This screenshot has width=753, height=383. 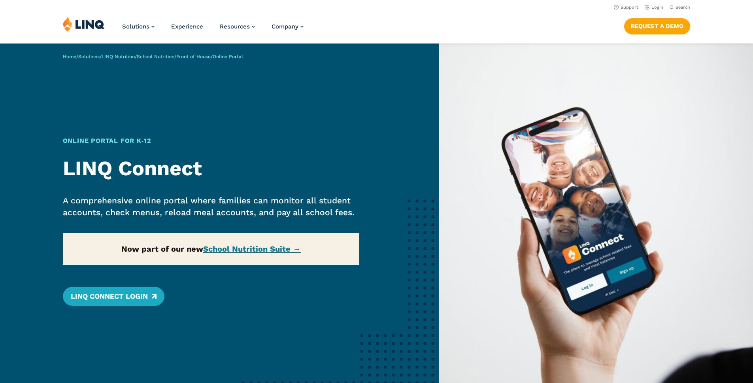 What do you see at coordinates (657, 25) in the screenshot?
I see `nav: Button Navigation` at bounding box center [657, 25].